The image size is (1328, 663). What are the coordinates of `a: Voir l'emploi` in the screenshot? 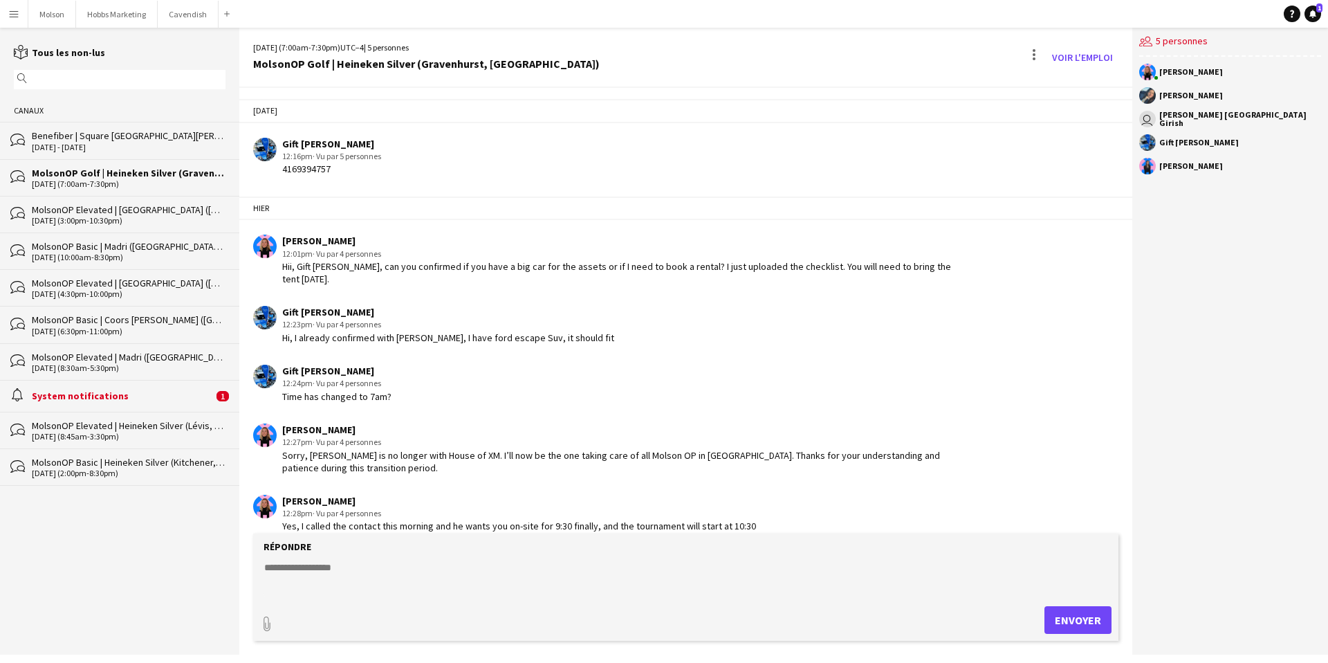 It's located at (1083, 57).